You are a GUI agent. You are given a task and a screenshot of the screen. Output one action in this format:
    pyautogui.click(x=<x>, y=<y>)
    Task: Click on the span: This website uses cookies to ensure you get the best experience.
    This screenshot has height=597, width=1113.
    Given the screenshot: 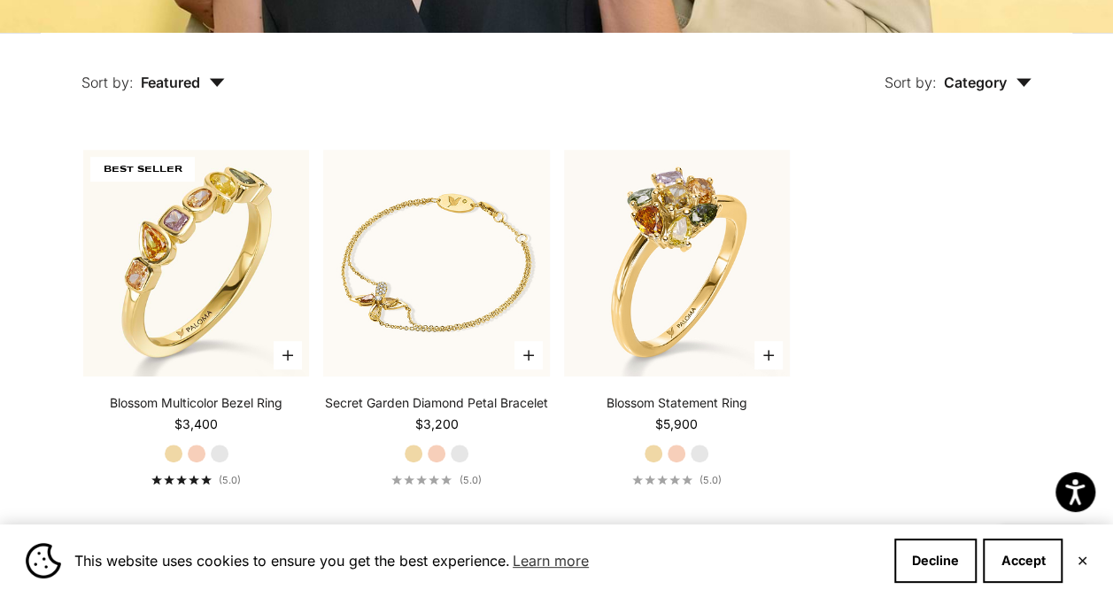 What is the action you would take?
    pyautogui.click(x=477, y=561)
    